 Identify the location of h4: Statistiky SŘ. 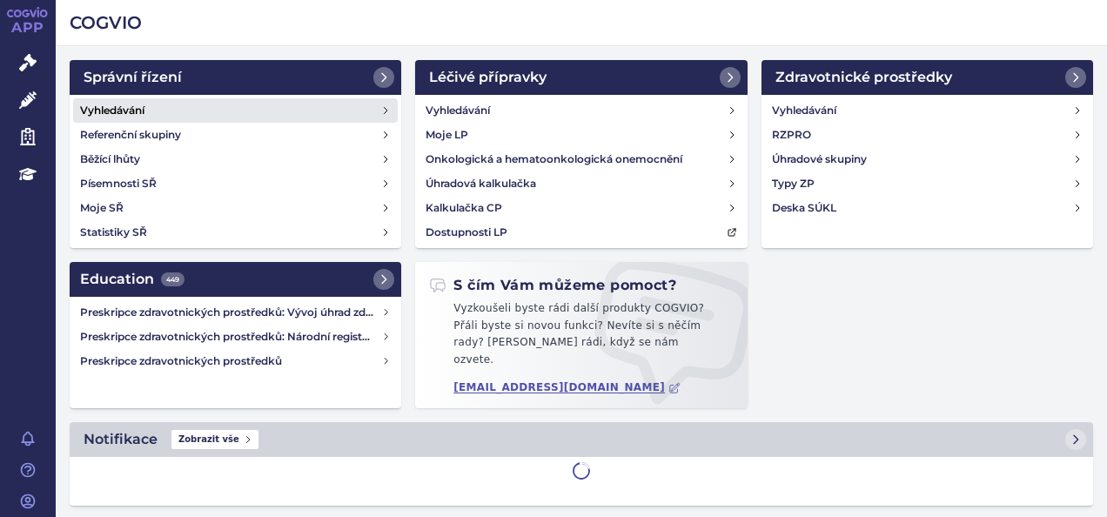
(113, 232).